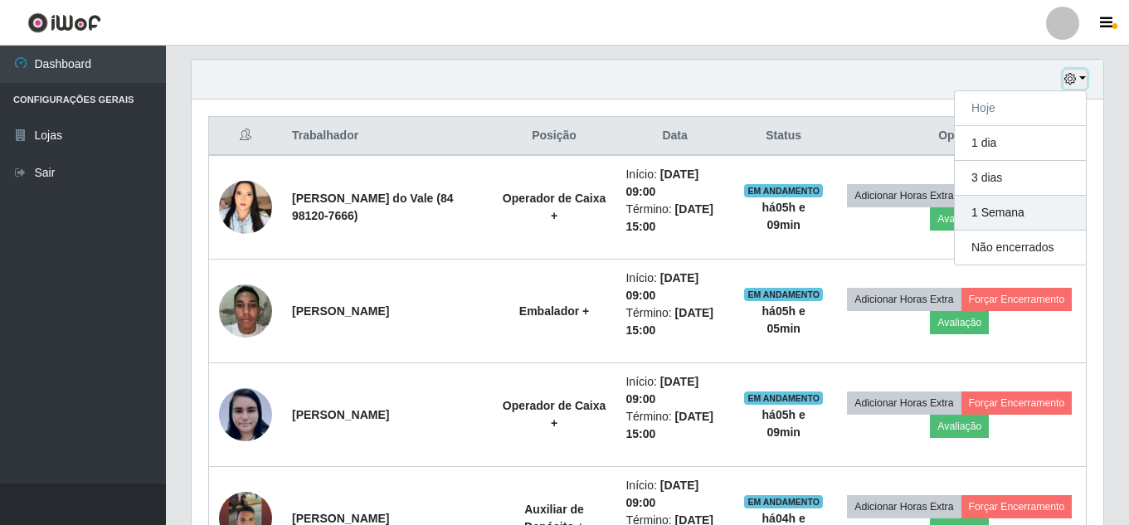 The height and width of the screenshot is (525, 1129). Describe the element at coordinates (554, 311) in the screenshot. I see `strong: Embalador +` at that location.